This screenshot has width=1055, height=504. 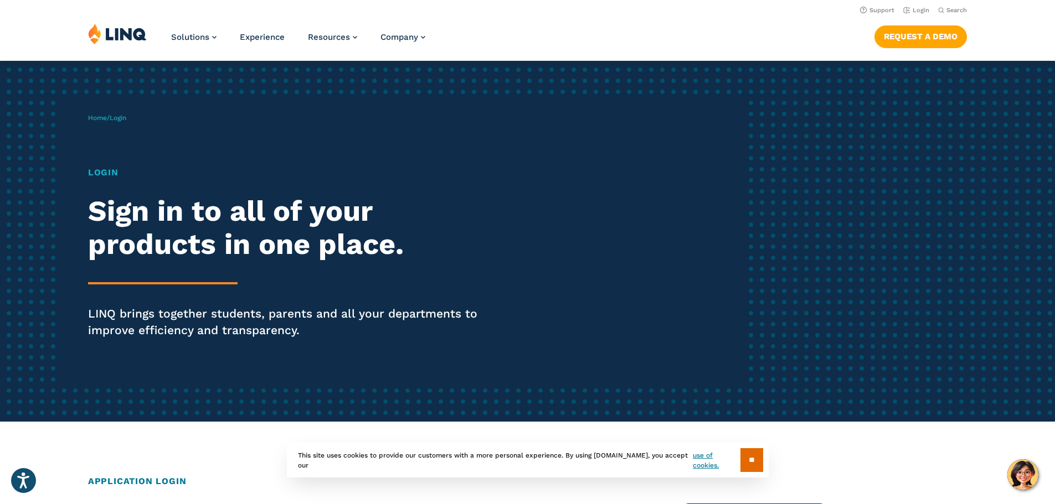 What do you see at coordinates (952, 10) in the screenshot?
I see `button: Open Search Bar` at bounding box center [952, 10].